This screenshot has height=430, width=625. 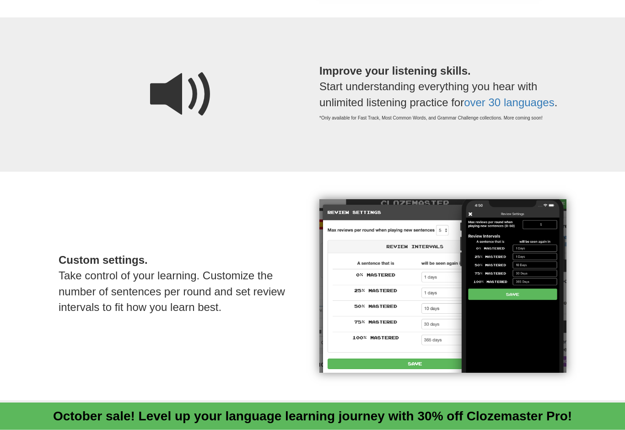 I want to click on a: over 30 languages, so click(x=509, y=103).